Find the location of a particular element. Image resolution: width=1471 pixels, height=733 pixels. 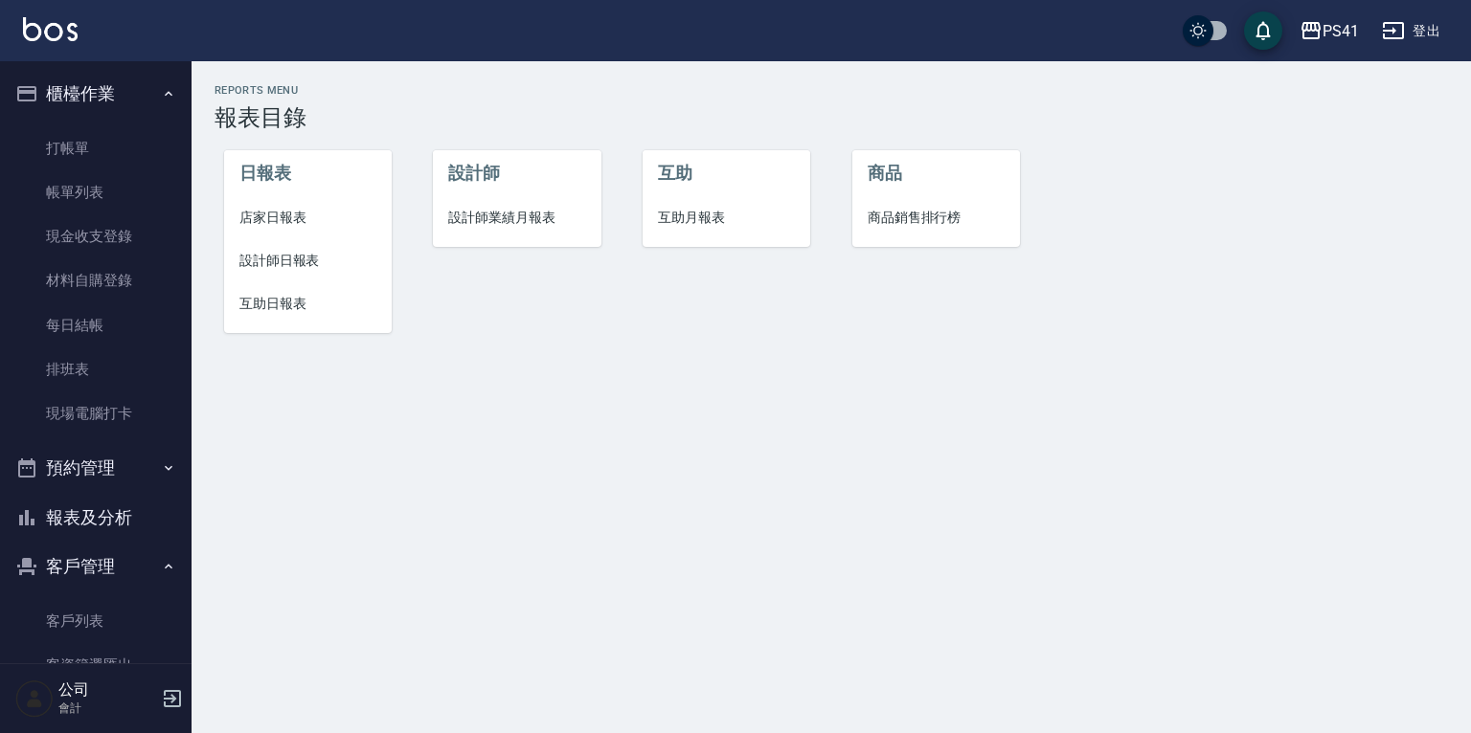

button: 登出 is located at coordinates (1410, 31).